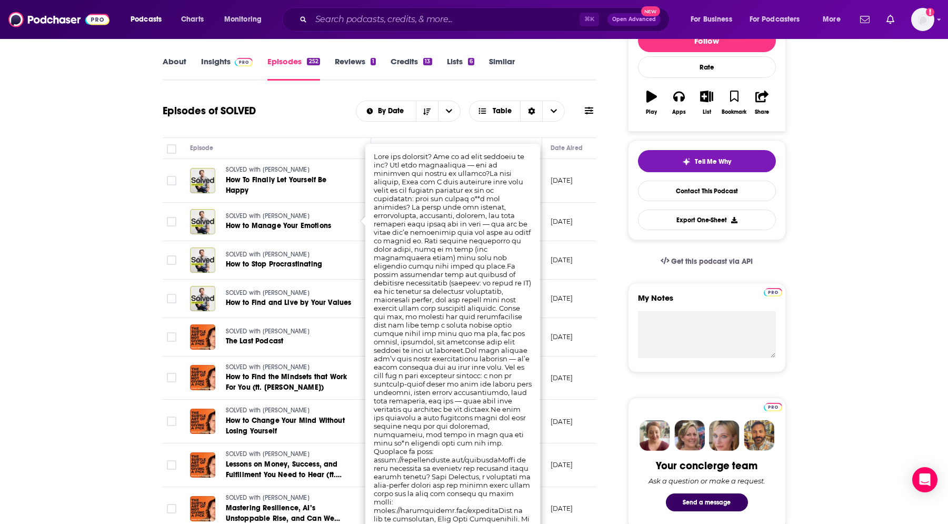  What do you see at coordinates (355, 68) in the screenshot?
I see `a: Reviews1` at bounding box center [355, 68].